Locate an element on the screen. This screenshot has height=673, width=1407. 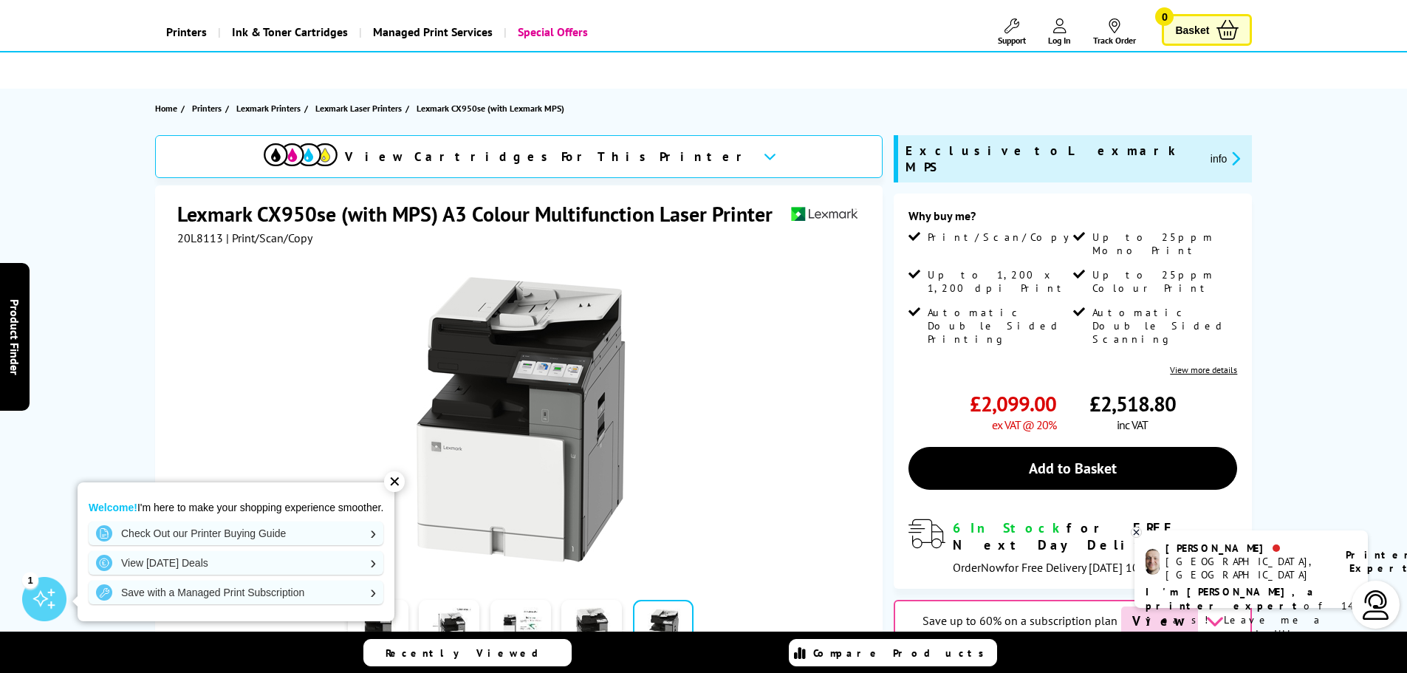
p: of 14 years! Leave me a message and I'll respond ASAP is located at coordinates (1251, 619).